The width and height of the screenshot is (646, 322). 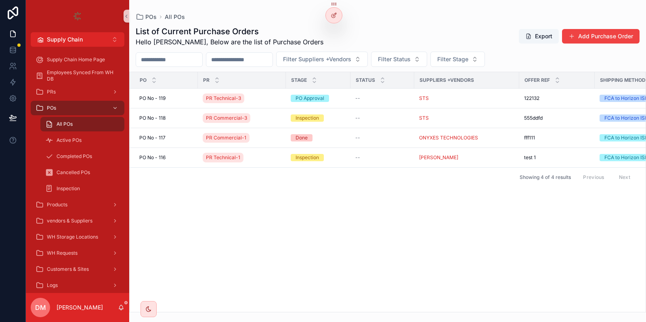 What do you see at coordinates (82, 76) in the screenshot?
I see `span: Employees Synced From WH DB` at bounding box center [82, 76].